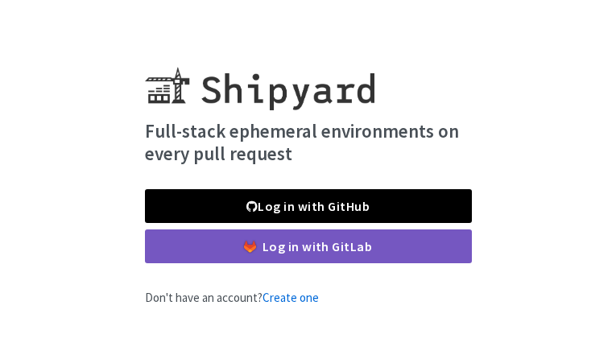 The width and height of the screenshot is (616, 355). I want to click on img: gitlab-color.svg, so click(250, 246).